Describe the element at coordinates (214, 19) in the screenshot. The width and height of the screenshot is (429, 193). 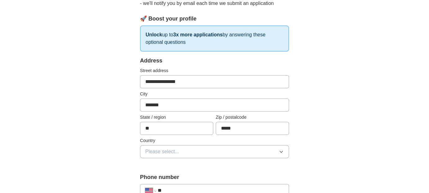
I see `div: 🚀 Boost your profile` at that location.